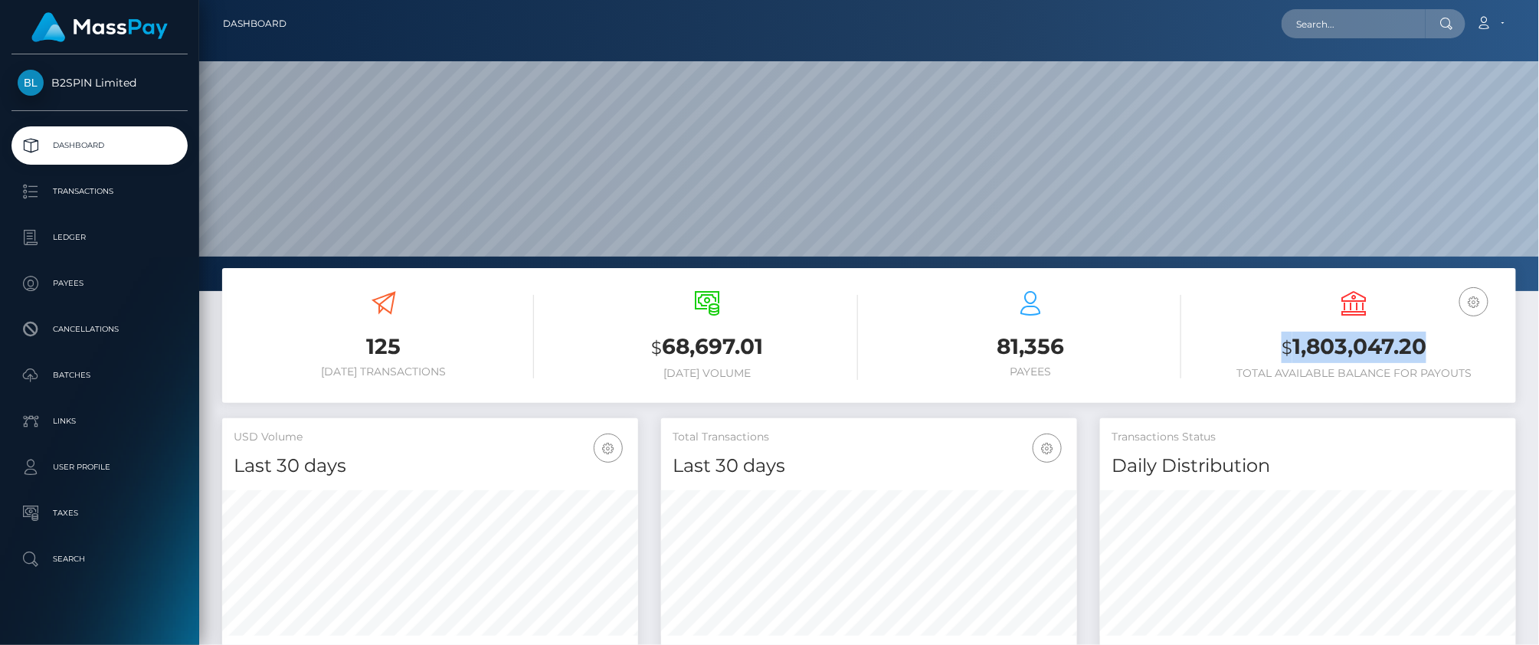  What do you see at coordinates (1355, 347) in the screenshot?
I see `h3: 1,803,047.20` at bounding box center [1355, 347].